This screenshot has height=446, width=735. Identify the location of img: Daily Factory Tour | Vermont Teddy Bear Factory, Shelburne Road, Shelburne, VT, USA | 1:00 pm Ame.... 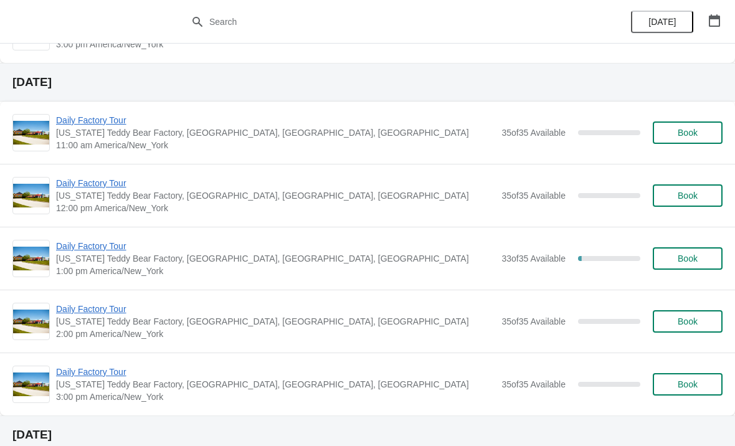
(31, 259).